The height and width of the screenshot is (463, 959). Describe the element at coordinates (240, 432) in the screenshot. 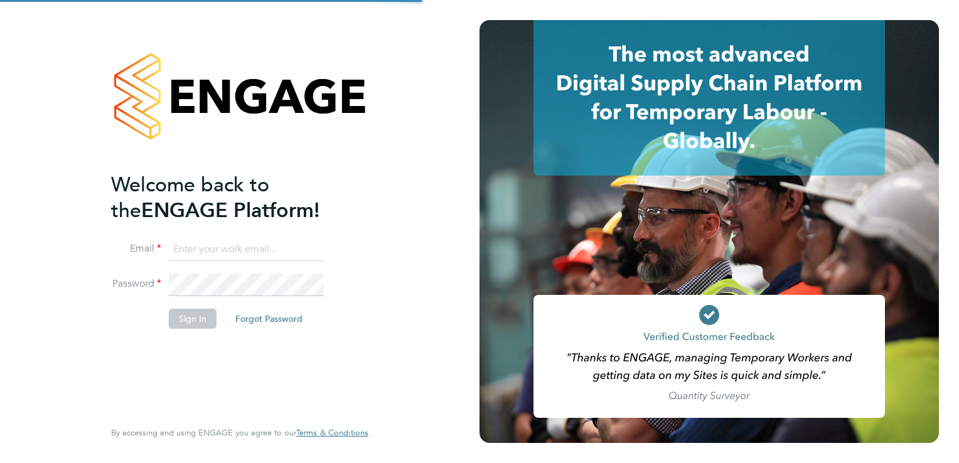

I see `span: By accessing and using ENGAGE you agree to our` at that location.